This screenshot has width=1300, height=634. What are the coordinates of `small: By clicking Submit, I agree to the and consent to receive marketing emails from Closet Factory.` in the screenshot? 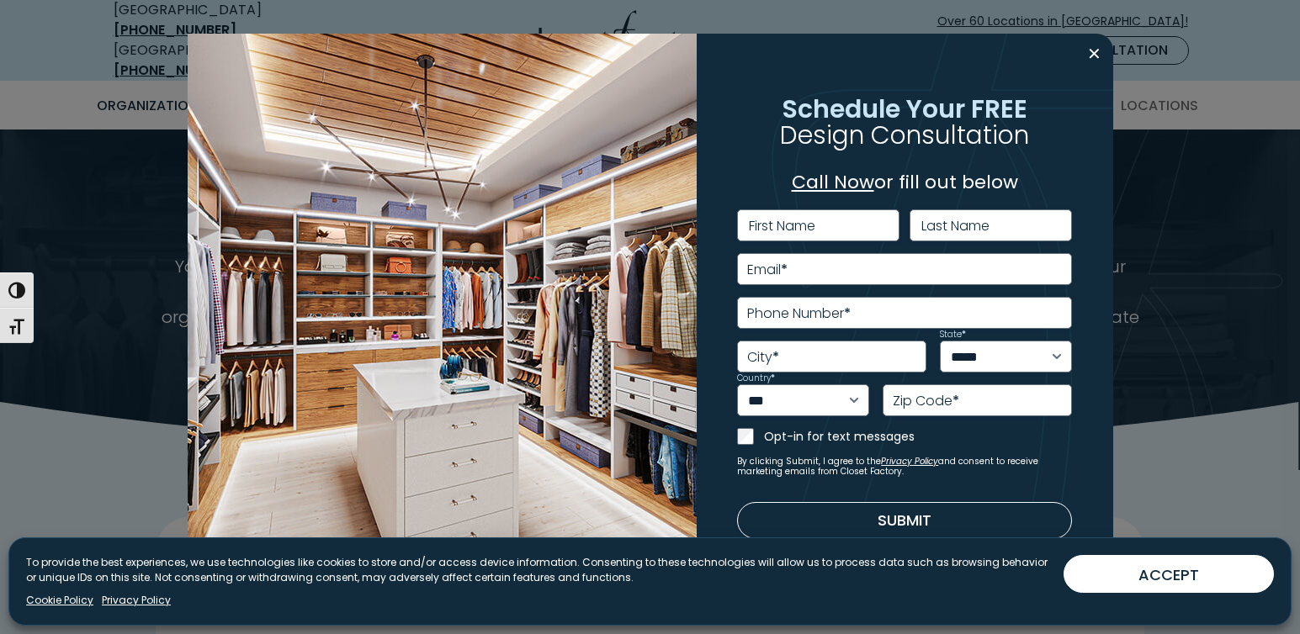 It's located at (904, 467).